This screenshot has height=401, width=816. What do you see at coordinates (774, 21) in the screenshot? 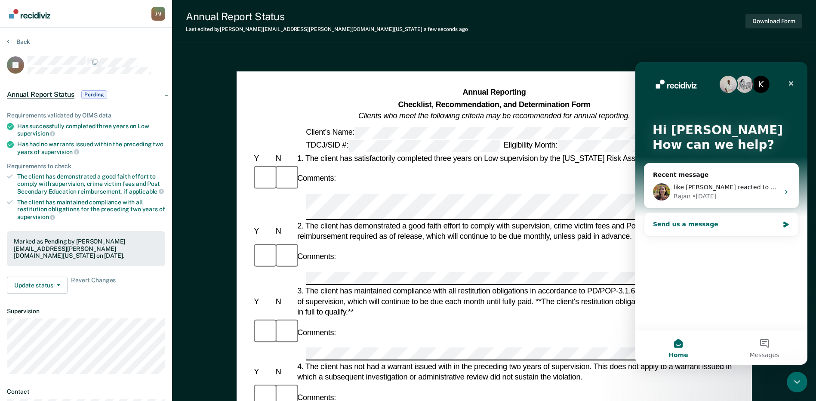
I see `button: Download Form` at bounding box center [774, 21].